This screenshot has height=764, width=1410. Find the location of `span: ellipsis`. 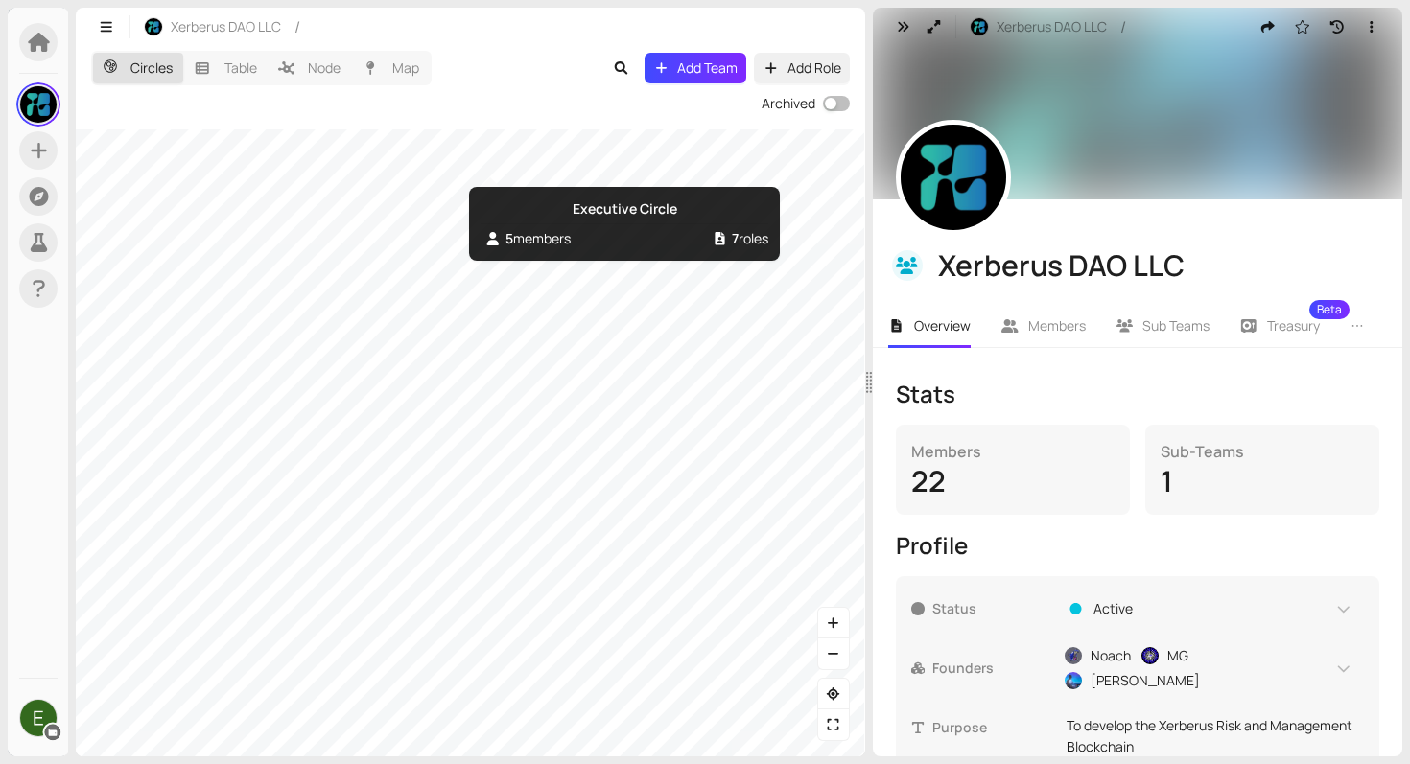

span: ellipsis is located at coordinates (1357, 326).